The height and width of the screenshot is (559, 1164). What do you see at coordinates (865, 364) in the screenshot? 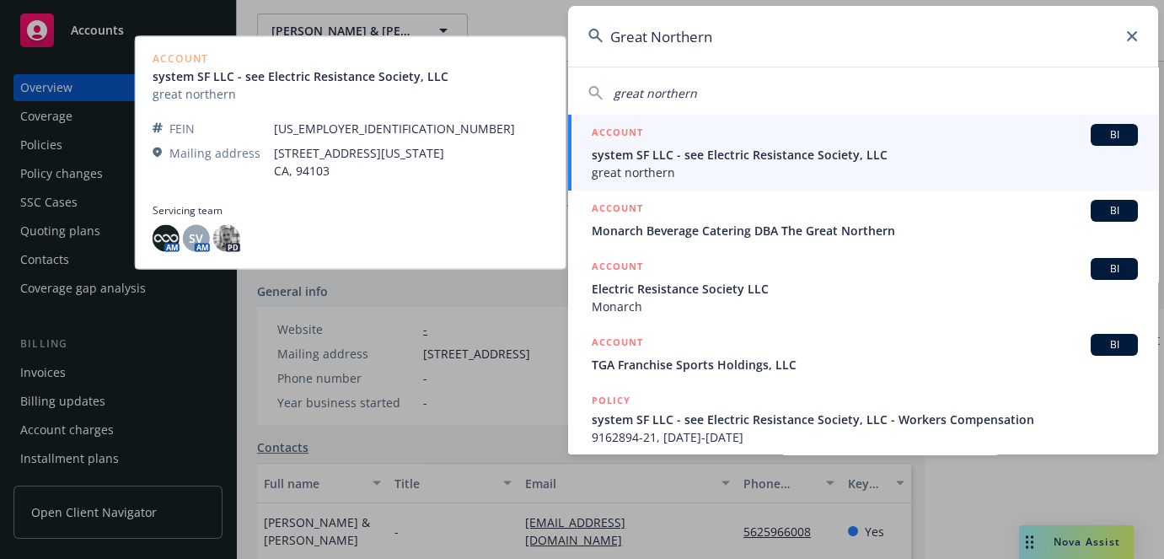
I see `span: TGA Franchise Sports Holdings, LLC` at bounding box center [865, 364].